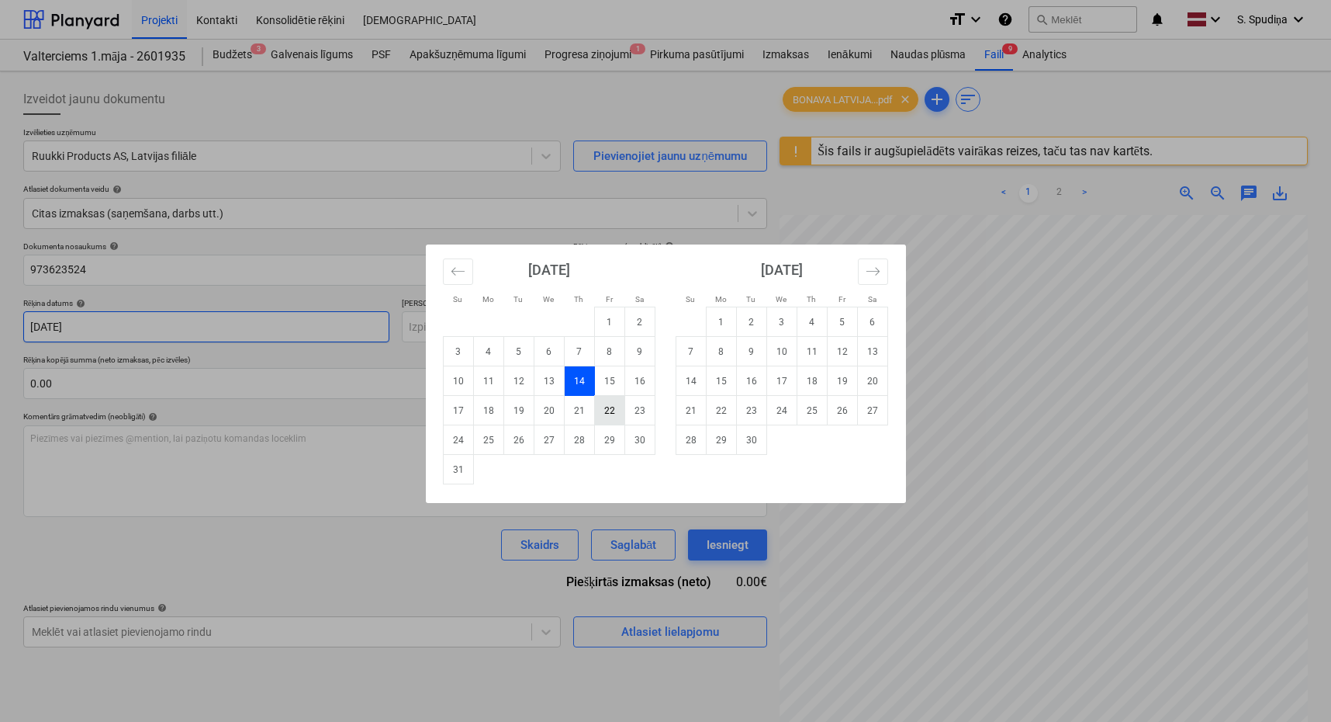 The image size is (1331, 722). I want to click on td: Saturday, August 9, 2025, so click(639, 351).